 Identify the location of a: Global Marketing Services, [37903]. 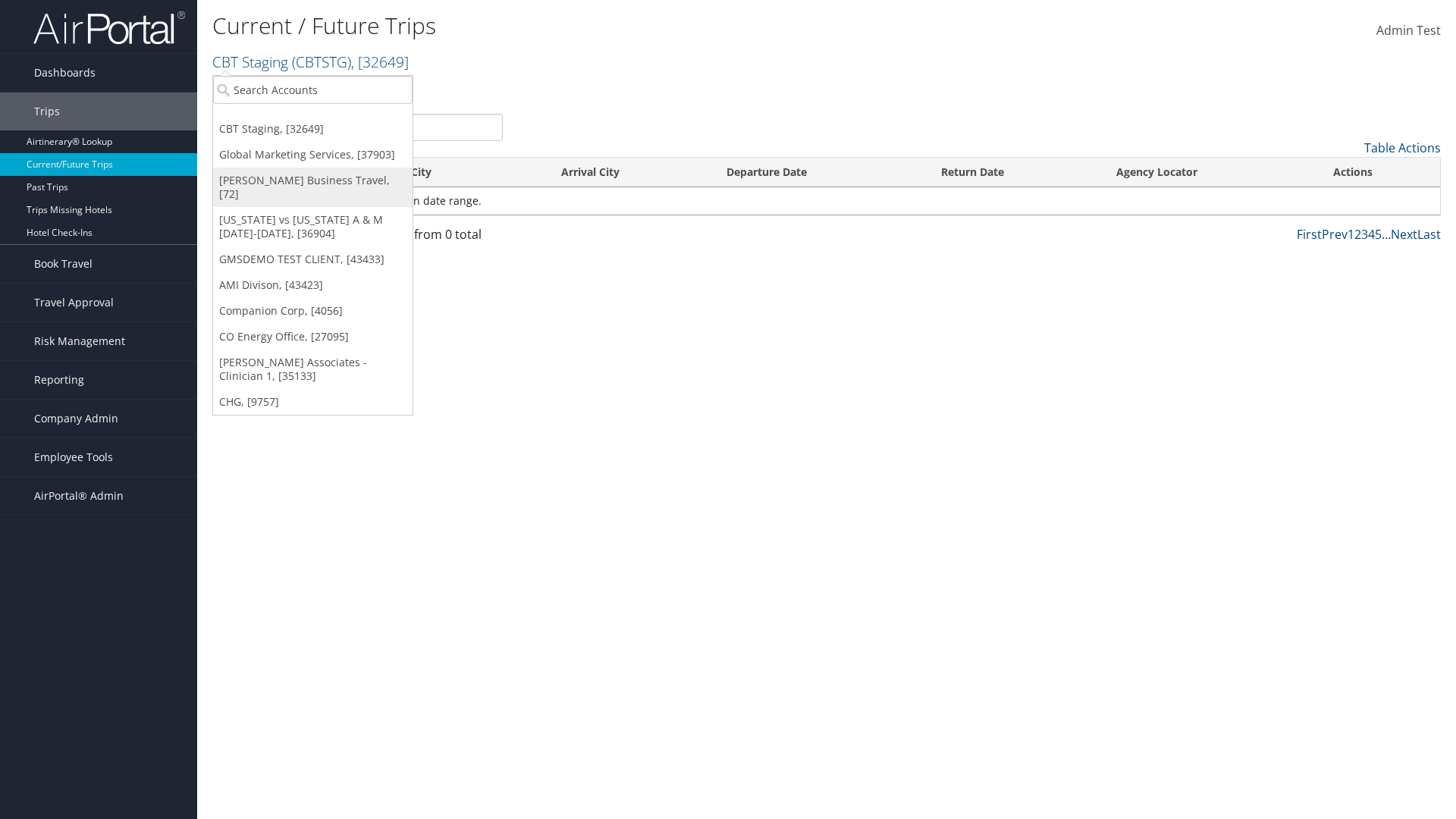
(313, 155).